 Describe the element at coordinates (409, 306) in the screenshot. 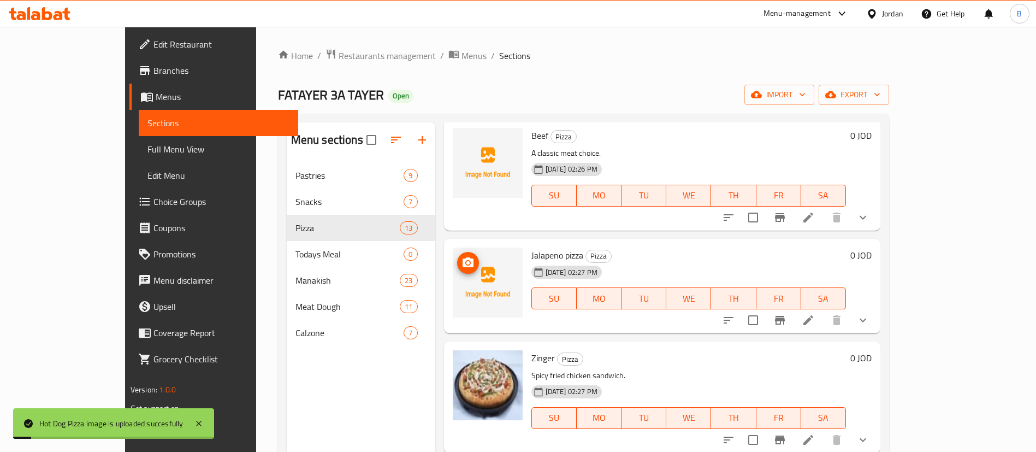

I see `span: 11` at that location.